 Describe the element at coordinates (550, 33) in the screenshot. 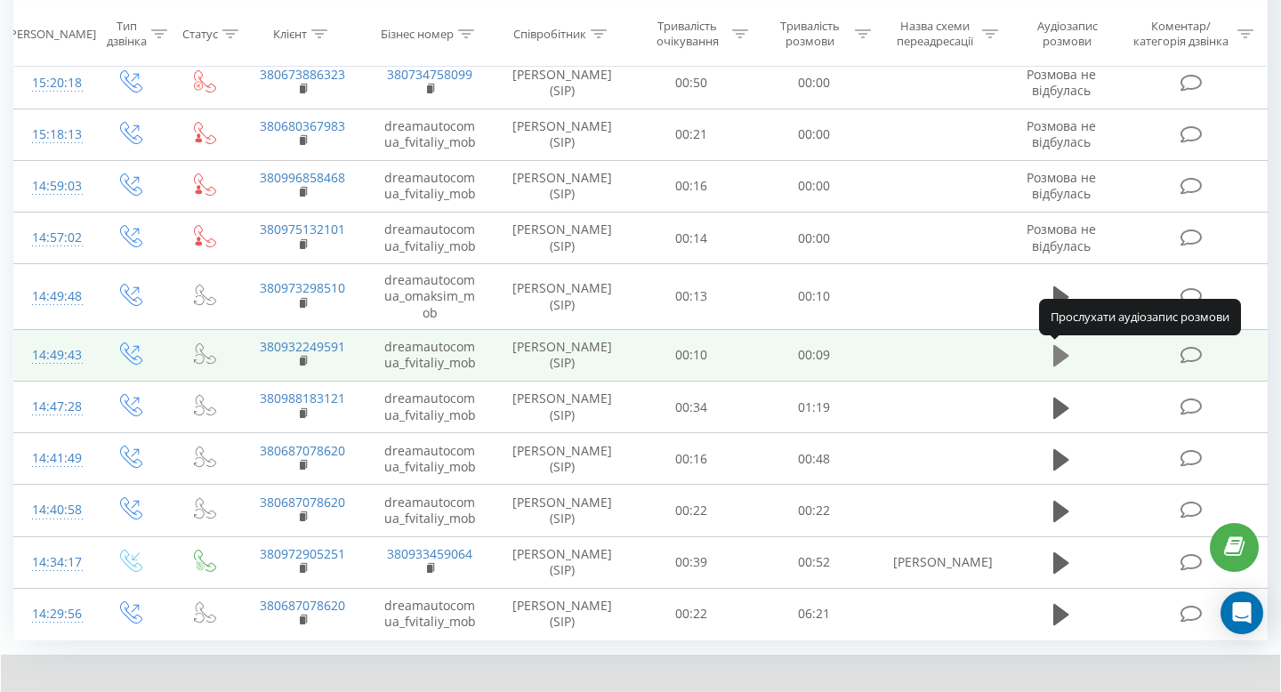

I see `div: Співробітник` at that location.